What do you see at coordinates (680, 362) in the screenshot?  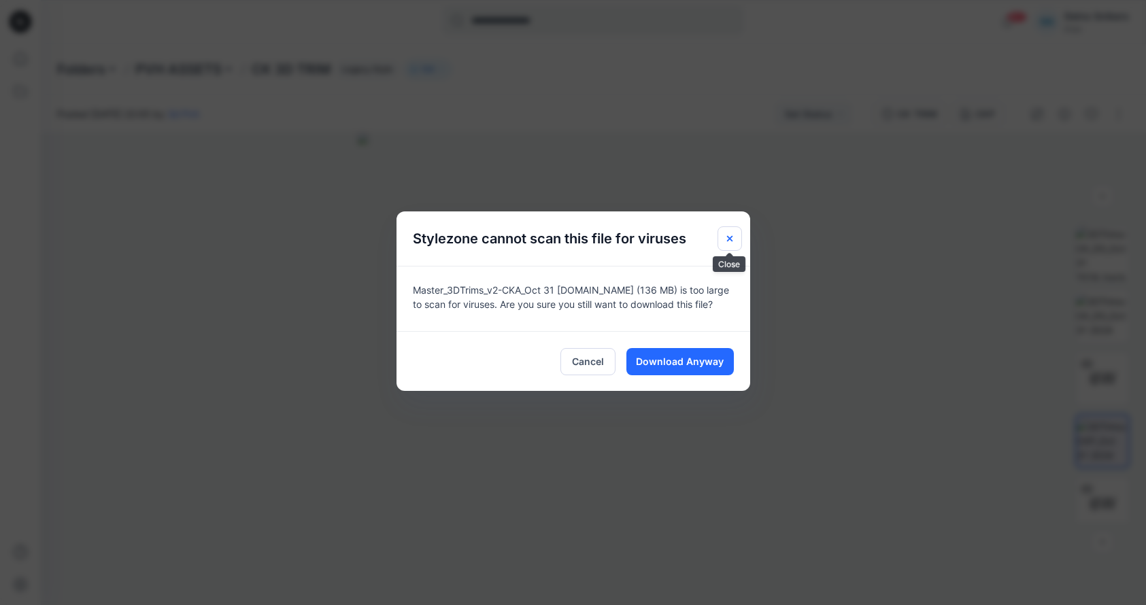 I see `button: Download Anyway` at bounding box center [680, 362].